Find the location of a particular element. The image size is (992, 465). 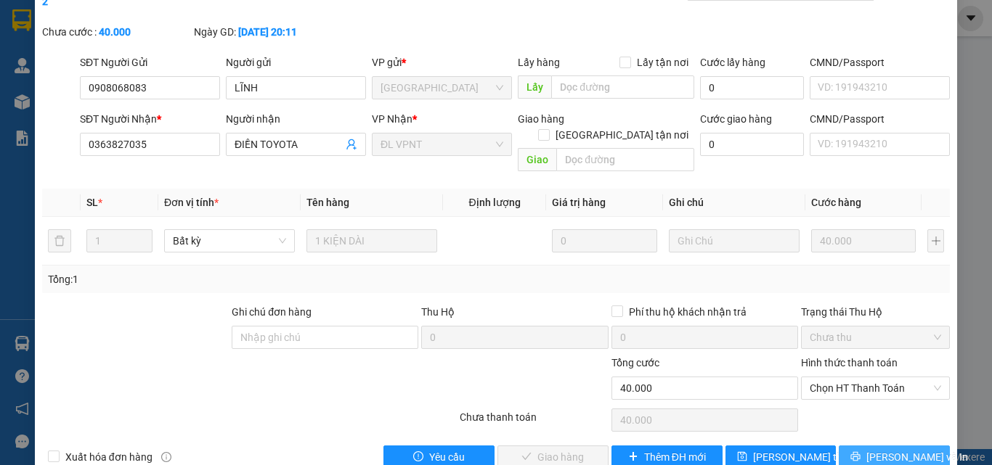

label: Cước giao hàng is located at coordinates (736, 119).